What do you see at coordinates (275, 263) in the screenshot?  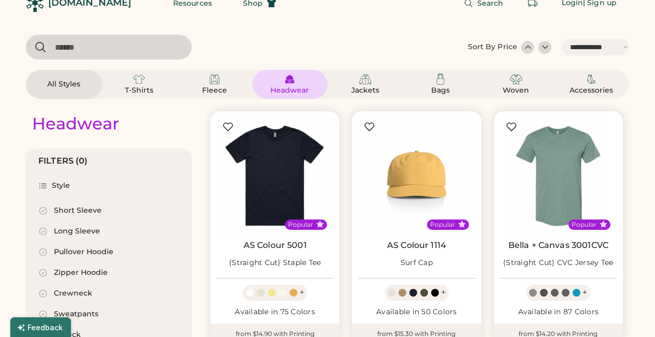 I see `div: (Straight Cut) Staple Tee` at bounding box center [275, 263].